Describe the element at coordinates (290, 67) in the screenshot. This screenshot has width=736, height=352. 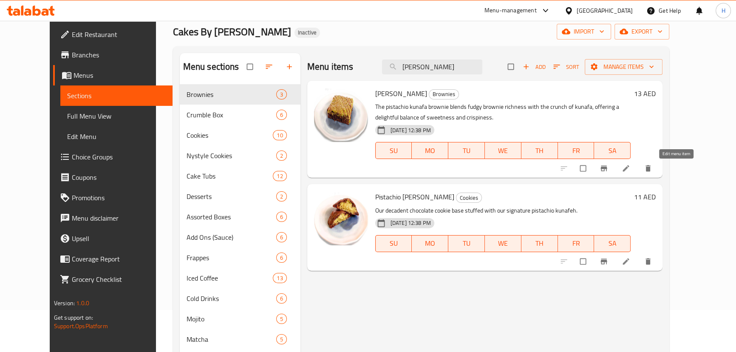
I see `button: Add section` at that location.